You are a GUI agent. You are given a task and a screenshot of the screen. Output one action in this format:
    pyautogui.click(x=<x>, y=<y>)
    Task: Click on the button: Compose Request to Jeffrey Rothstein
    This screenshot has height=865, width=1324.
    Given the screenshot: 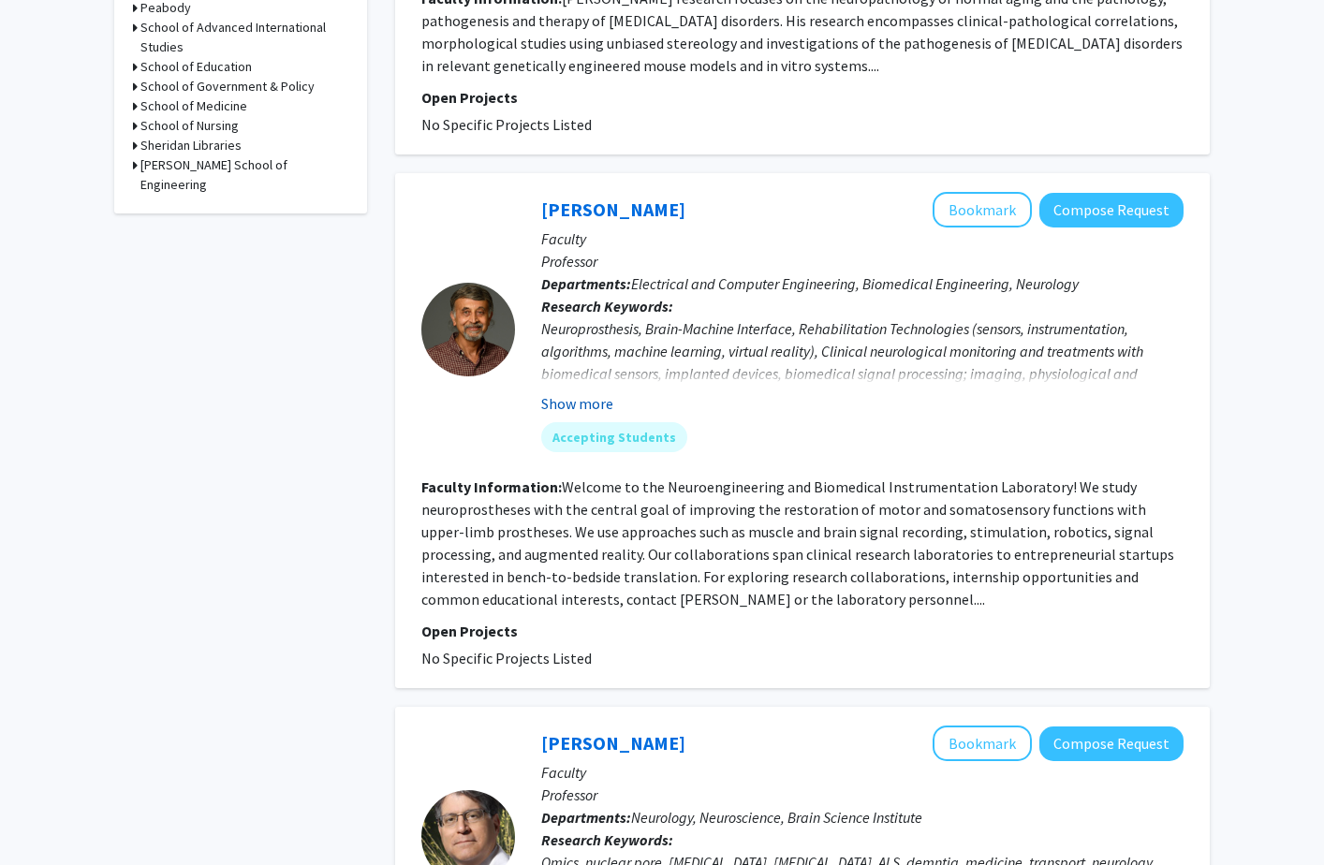 What is the action you would take?
    pyautogui.click(x=1111, y=743)
    